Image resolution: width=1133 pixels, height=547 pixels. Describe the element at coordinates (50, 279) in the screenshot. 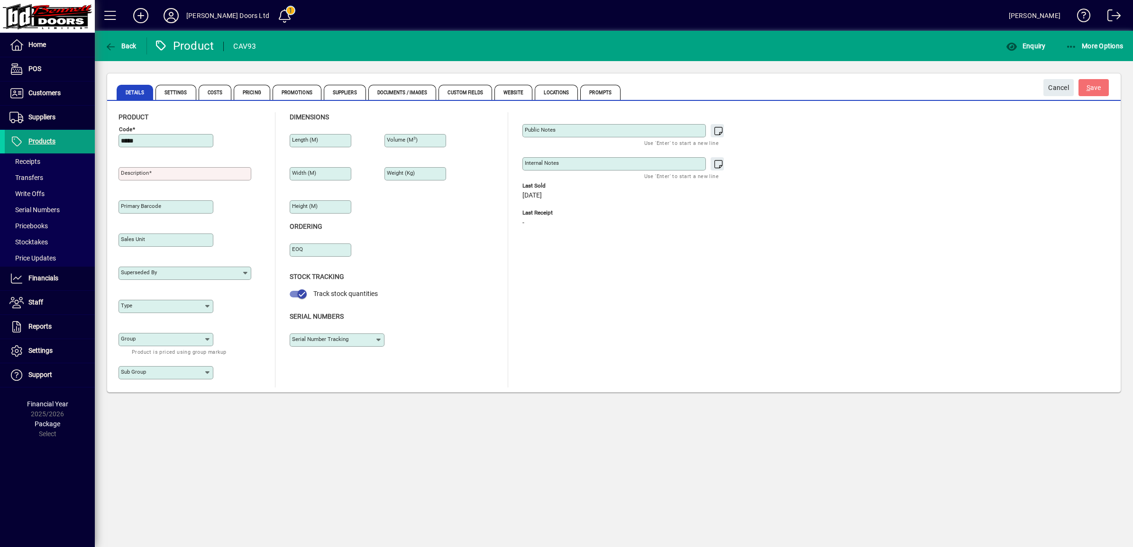

I see `a: Financials` at that location.